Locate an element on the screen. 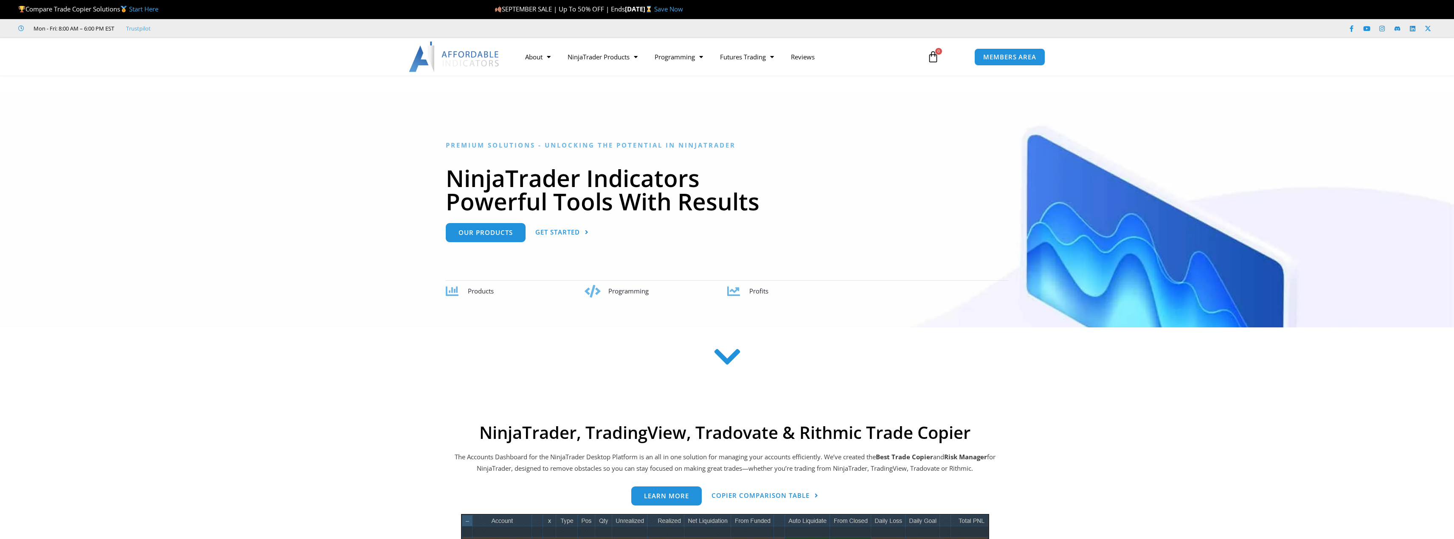 This screenshot has height=539, width=1454. a: Copier Comparison Table is located at coordinates (765, 496).